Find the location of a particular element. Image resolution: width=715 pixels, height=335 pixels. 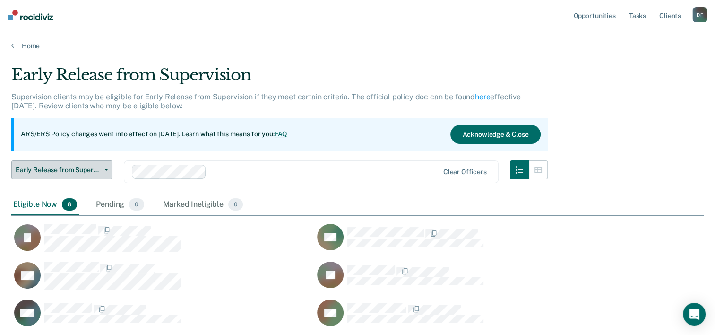

div: CaseloadOpportunityCell-04231362 is located at coordinates (466, 242).